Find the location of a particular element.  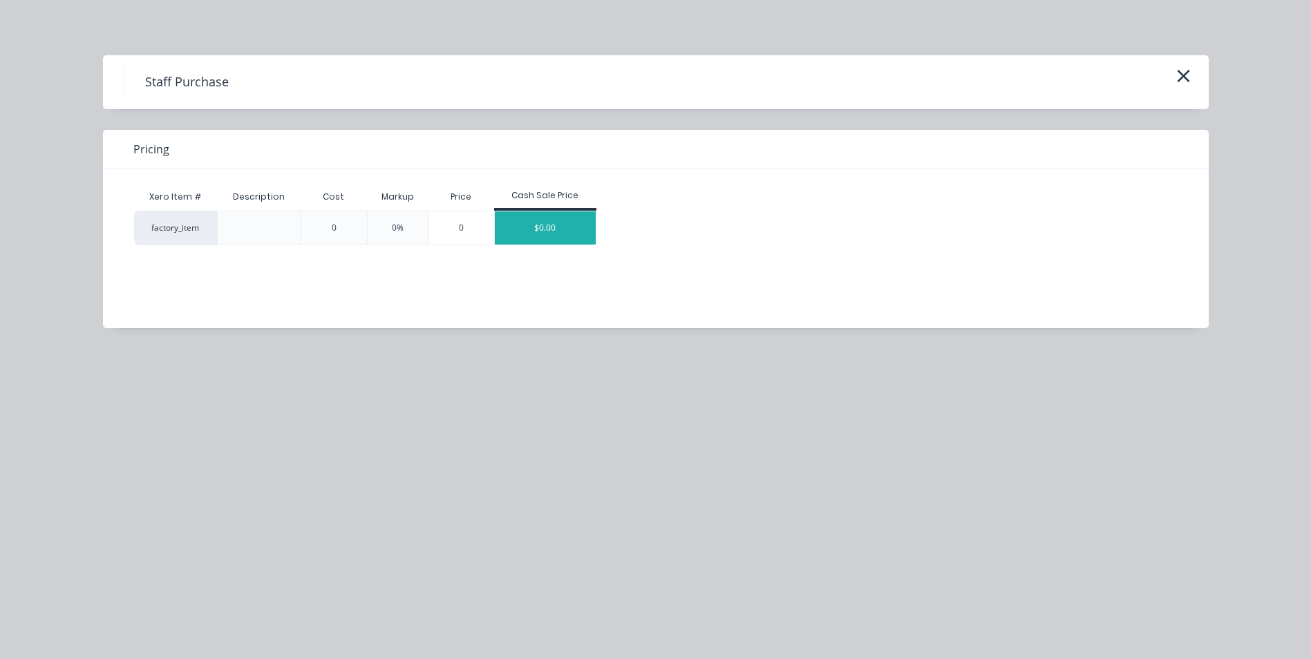

div: Cost is located at coordinates (334, 197).